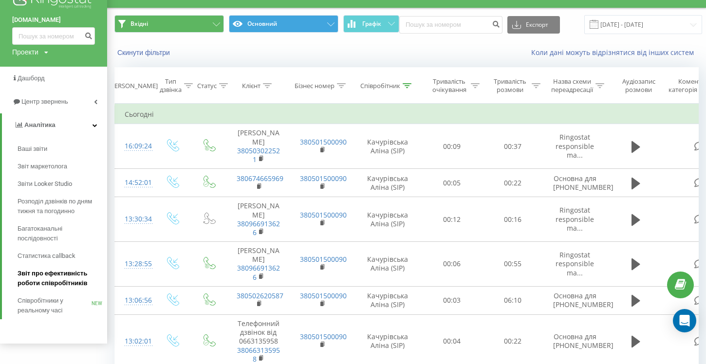 The height and width of the screenshot is (364, 706). What do you see at coordinates (32, 149) in the screenshot?
I see `span: Ваші звіти` at bounding box center [32, 149].